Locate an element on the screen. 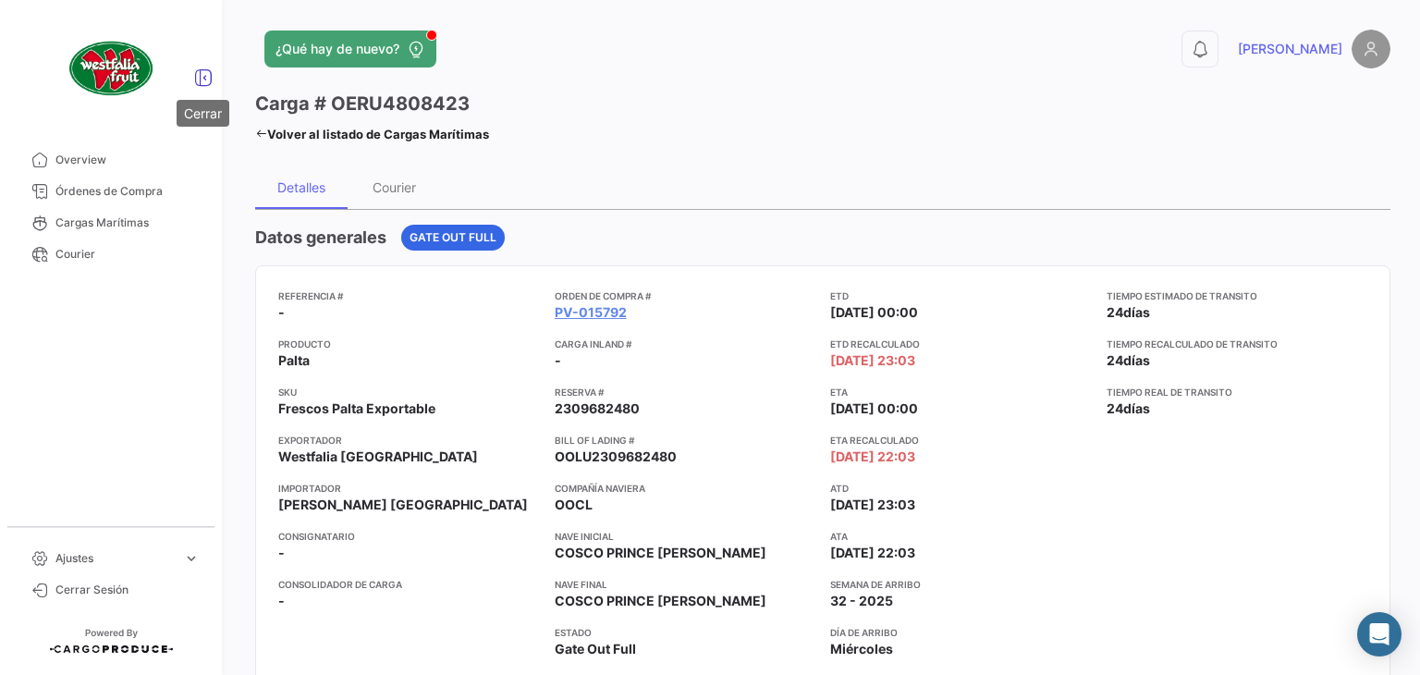  app-card-info-title: ETD is located at coordinates (960, 296).